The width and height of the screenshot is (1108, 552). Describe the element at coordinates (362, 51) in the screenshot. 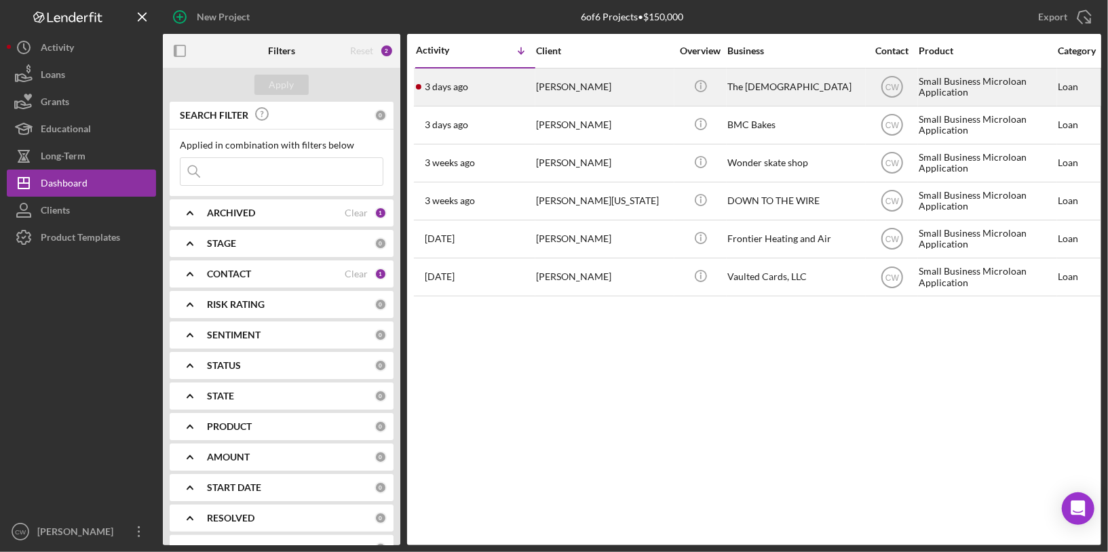

I see `div: Reset` at that location.